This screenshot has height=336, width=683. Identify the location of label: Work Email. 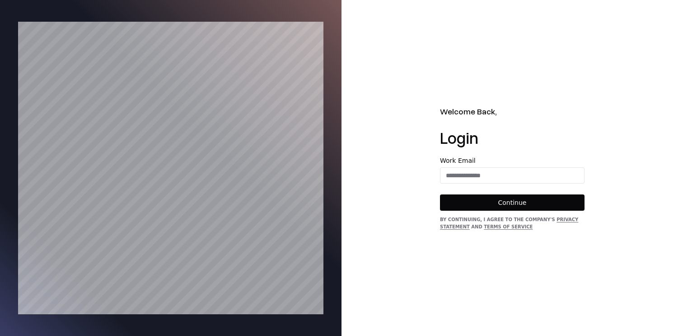
(512, 160).